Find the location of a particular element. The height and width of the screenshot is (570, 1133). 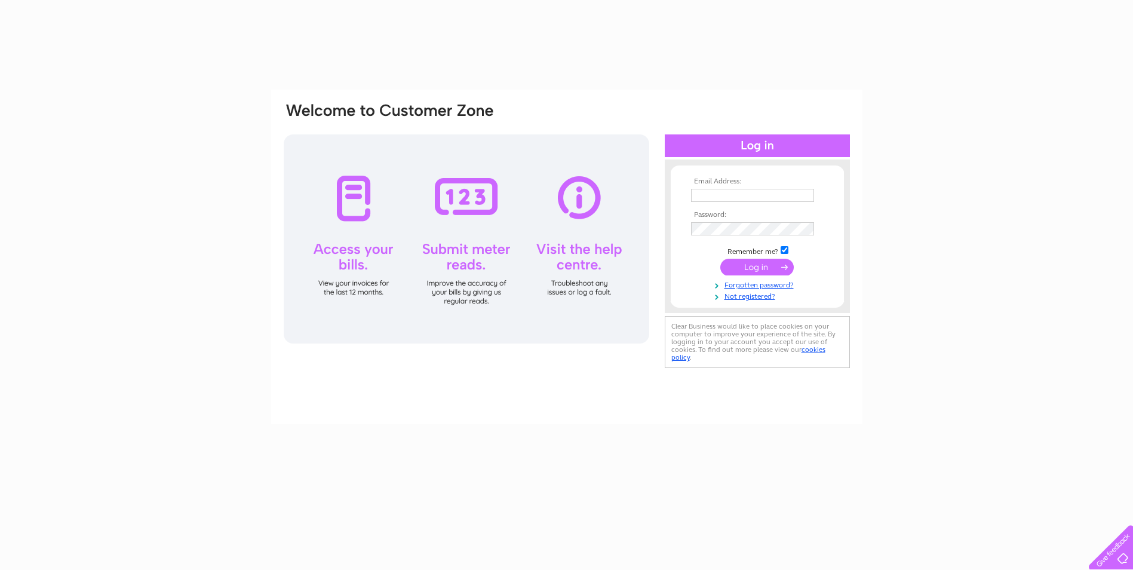

td: Remember me? is located at coordinates (757, 250).